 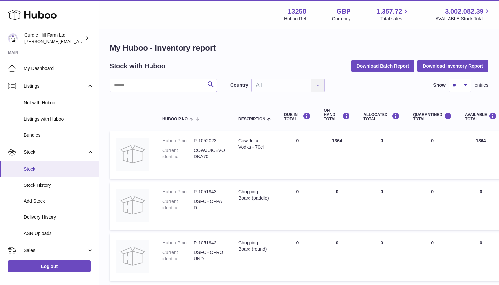 I want to click on div: Huboo Ref, so click(x=295, y=19).